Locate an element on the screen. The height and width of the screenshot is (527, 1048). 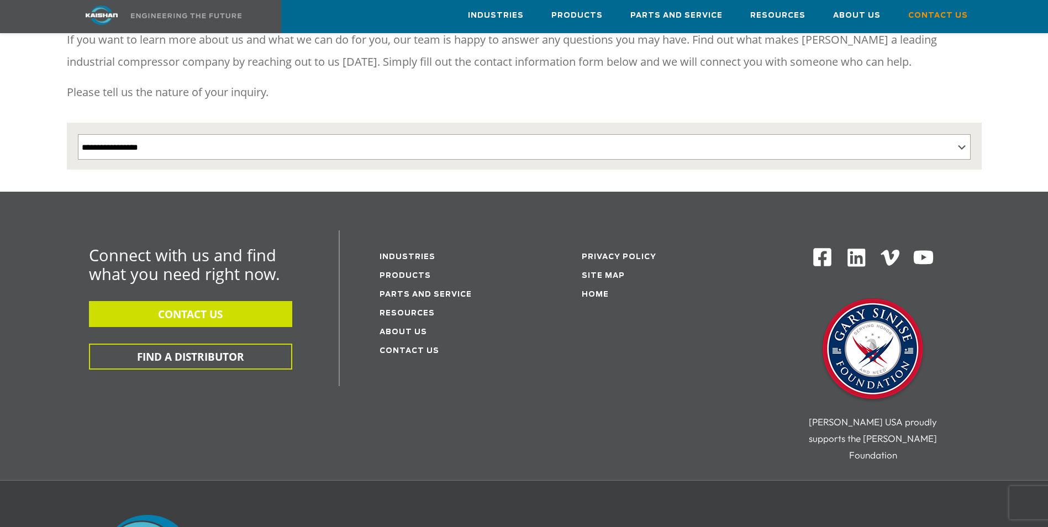
a: Home is located at coordinates (595, 294).